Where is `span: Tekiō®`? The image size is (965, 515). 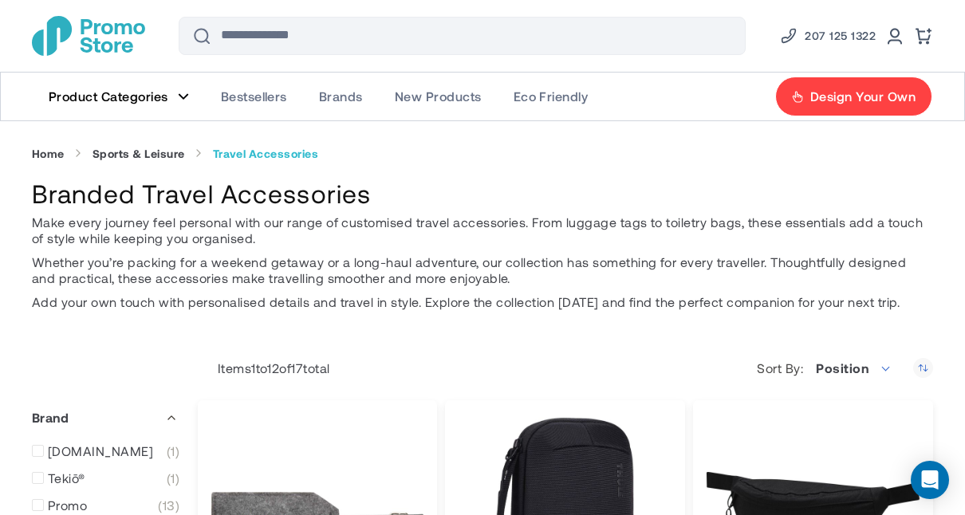
span: Tekiō® is located at coordinates (66, 478).